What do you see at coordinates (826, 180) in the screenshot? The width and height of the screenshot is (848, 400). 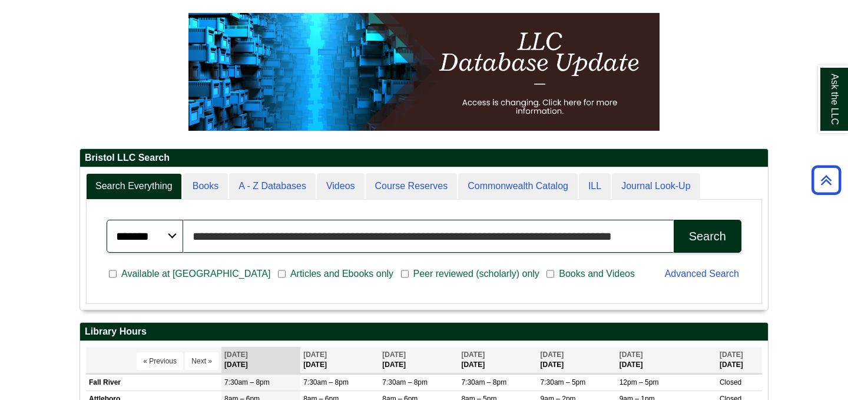 I see `a: Back to Top` at bounding box center [826, 180].